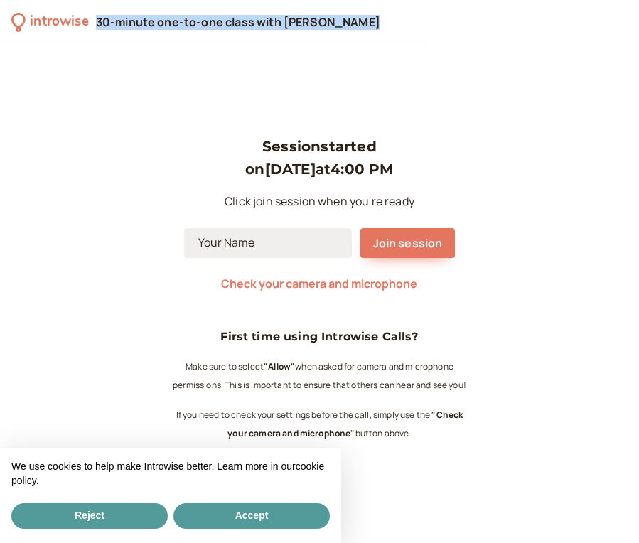 The height and width of the screenshot is (543, 639). Describe the element at coordinates (168, 473) in the screenshot. I see `a: cookie policy` at that location.